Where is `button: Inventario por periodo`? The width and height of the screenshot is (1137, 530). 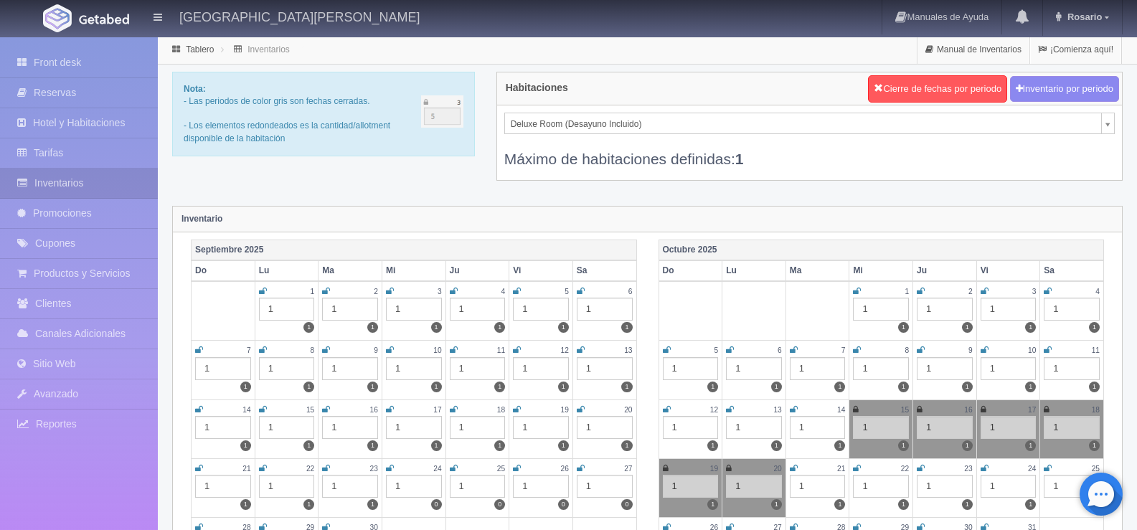 button: Inventario por periodo is located at coordinates (1065, 89).